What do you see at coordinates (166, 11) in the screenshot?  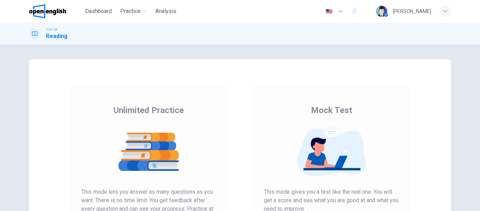 I see `a: Analysis` at bounding box center [166, 11].